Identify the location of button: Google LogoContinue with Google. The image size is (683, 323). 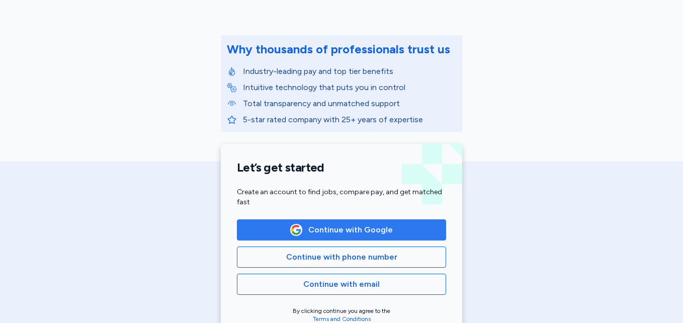
(342, 230).